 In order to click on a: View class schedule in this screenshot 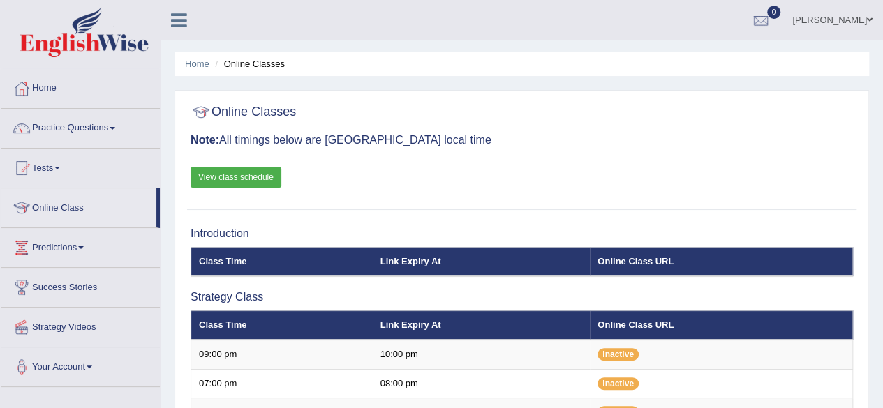, I will do `click(236, 177)`.